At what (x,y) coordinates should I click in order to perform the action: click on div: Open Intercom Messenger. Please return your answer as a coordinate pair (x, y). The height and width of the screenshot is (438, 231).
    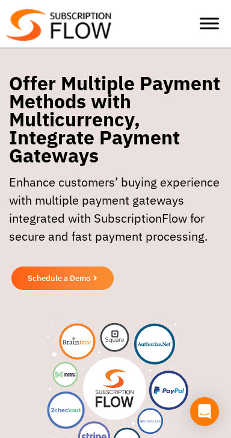
    Looking at the image, I should click on (204, 411).